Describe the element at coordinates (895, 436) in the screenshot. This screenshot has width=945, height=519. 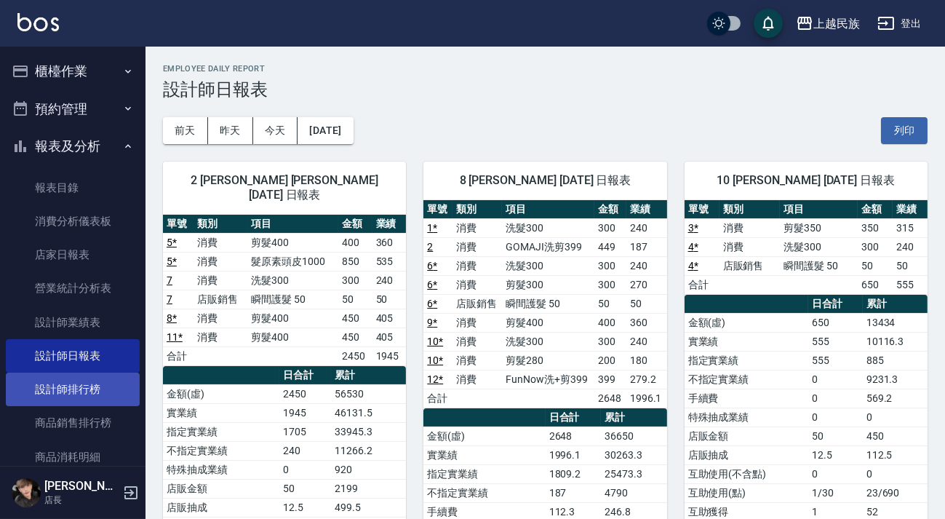
I see `td: 450` at that location.